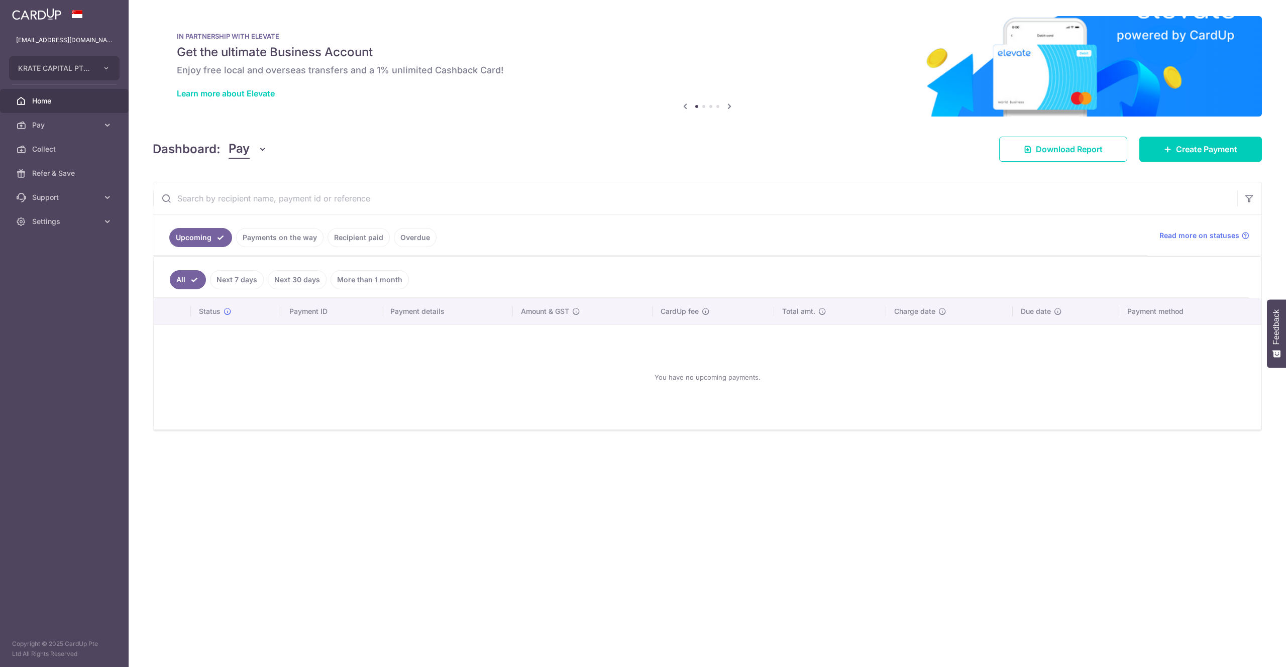 Image resolution: width=1286 pixels, height=667 pixels. What do you see at coordinates (65, 149) in the screenshot?
I see `span: Collect` at bounding box center [65, 149].